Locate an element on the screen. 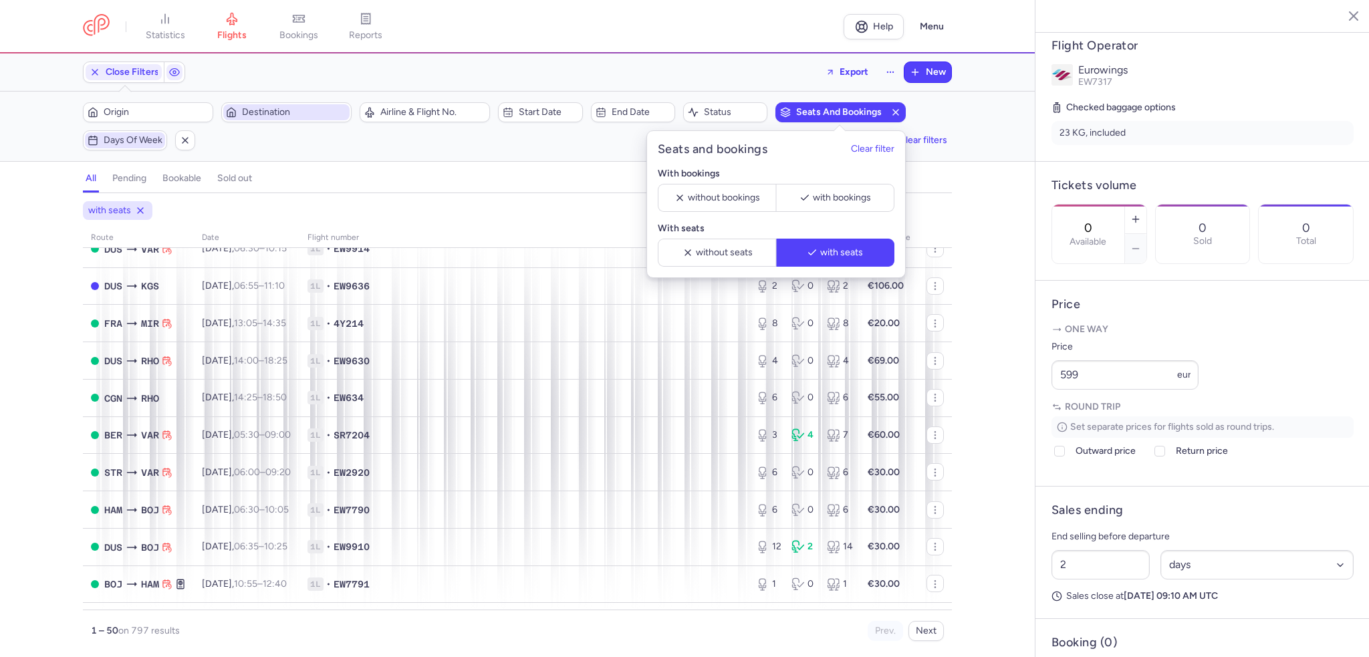 The width and height of the screenshot is (1369, 657). span: Kos Island International Airport, Kos, Greece is located at coordinates (150, 286).